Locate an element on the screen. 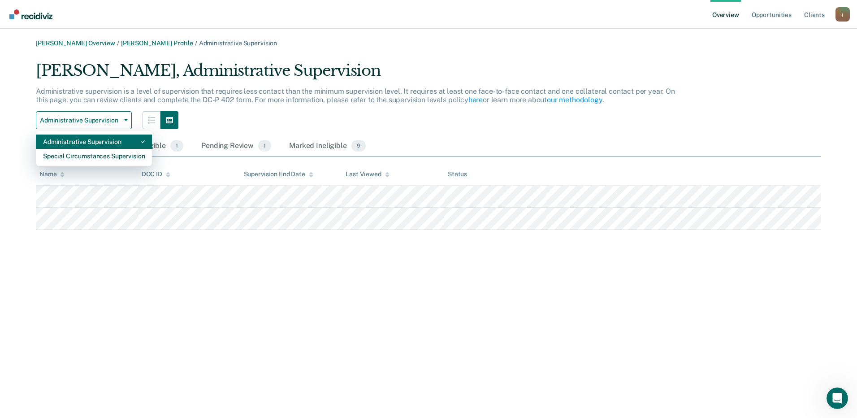 Image resolution: width=857 pixels, height=418 pixels. div: Last Viewed is located at coordinates (367, 174).